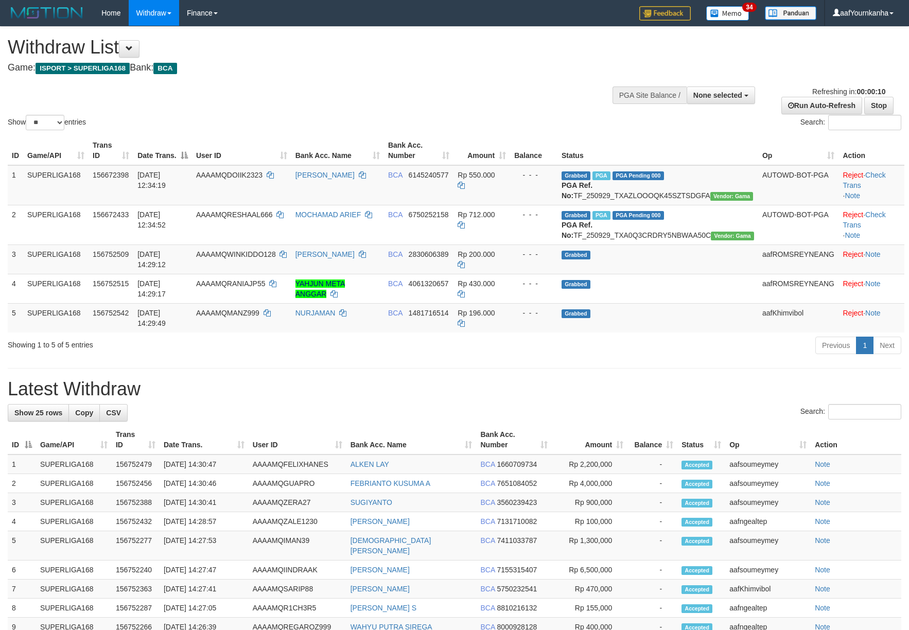 The width and height of the screenshot is (909, 630). Describe the element at coordinates (328, 215) in the screenshot. I see `a: MOCHAMAD ARIEF` at that location.